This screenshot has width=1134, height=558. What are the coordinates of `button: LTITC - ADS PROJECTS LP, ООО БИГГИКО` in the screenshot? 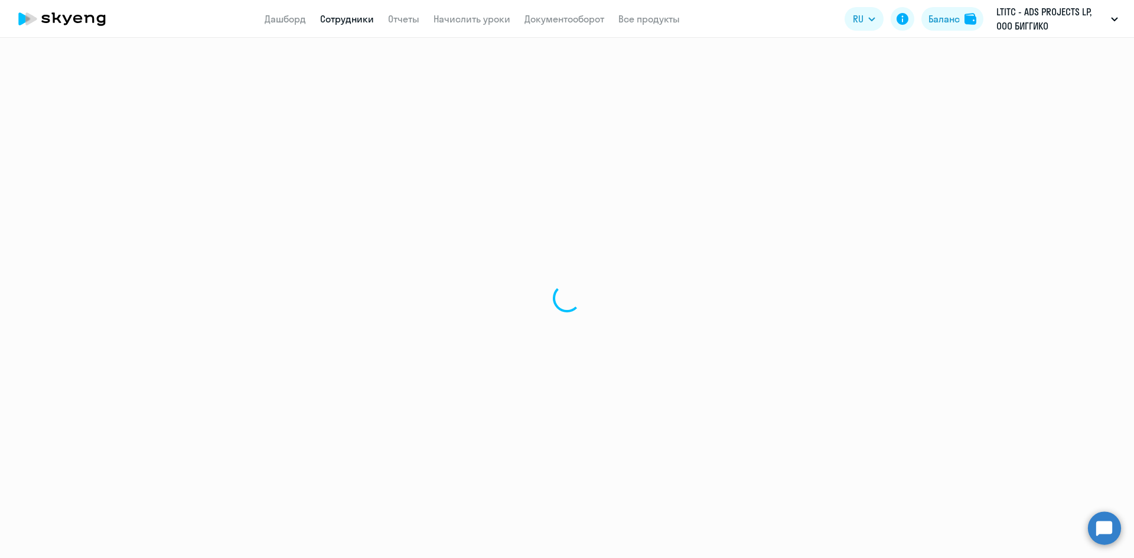 It's located at (1058, 19).